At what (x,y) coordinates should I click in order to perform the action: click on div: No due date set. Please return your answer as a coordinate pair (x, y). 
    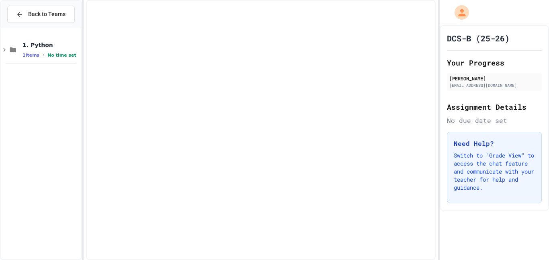
    Looking at the image, I should click on (494, 120).